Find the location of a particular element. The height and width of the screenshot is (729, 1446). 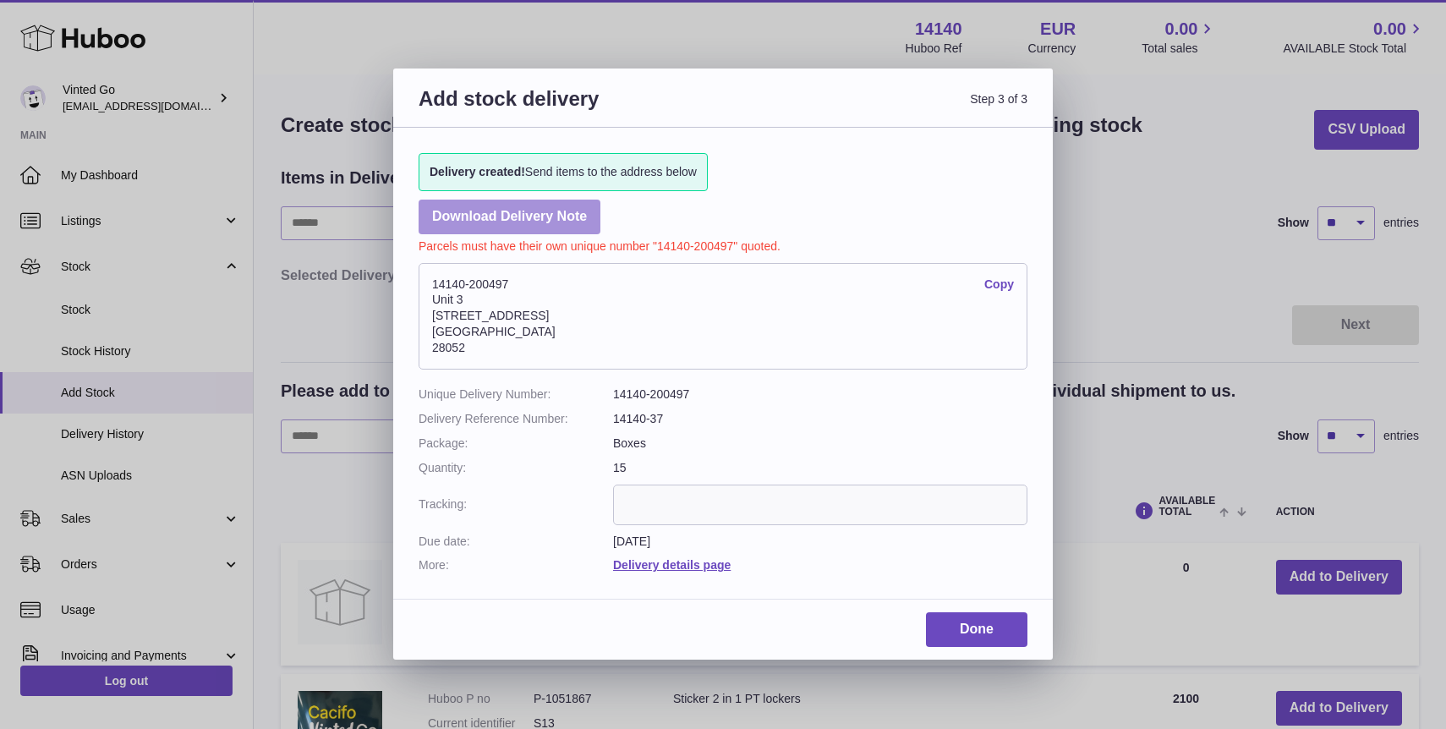

dt: Package: is located at coordinates (516, 443).